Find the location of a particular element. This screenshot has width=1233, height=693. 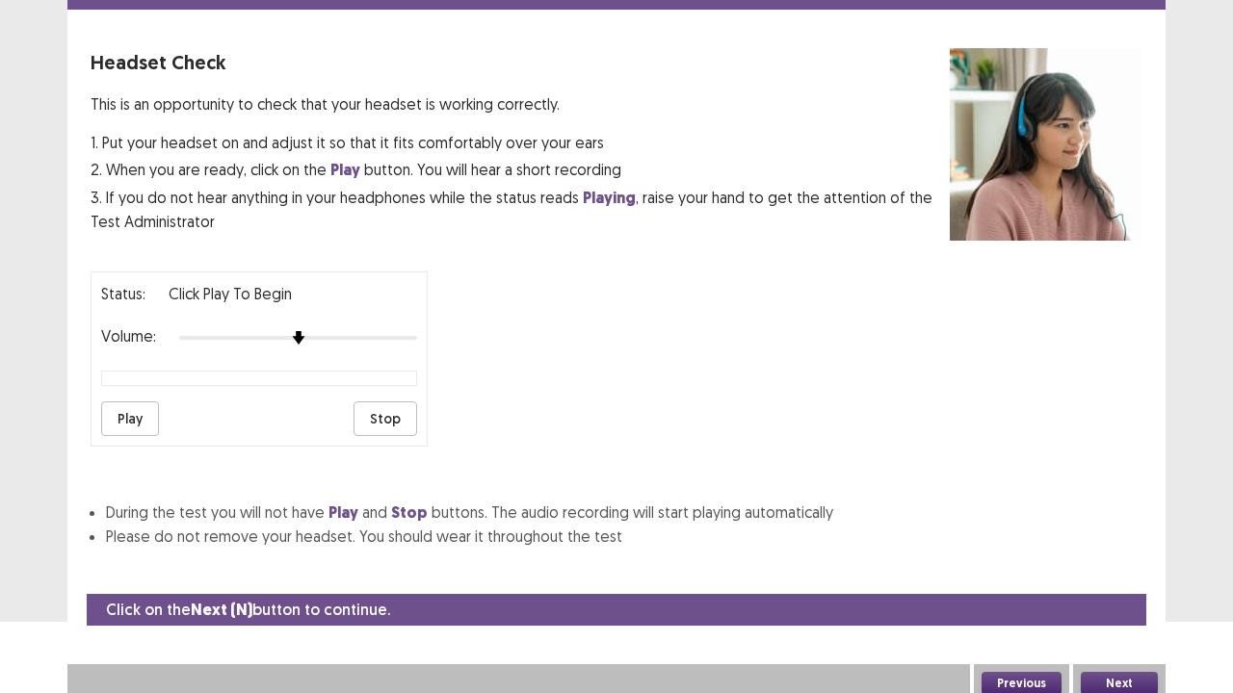

strong: Stop is located at coordinates (409, 512).